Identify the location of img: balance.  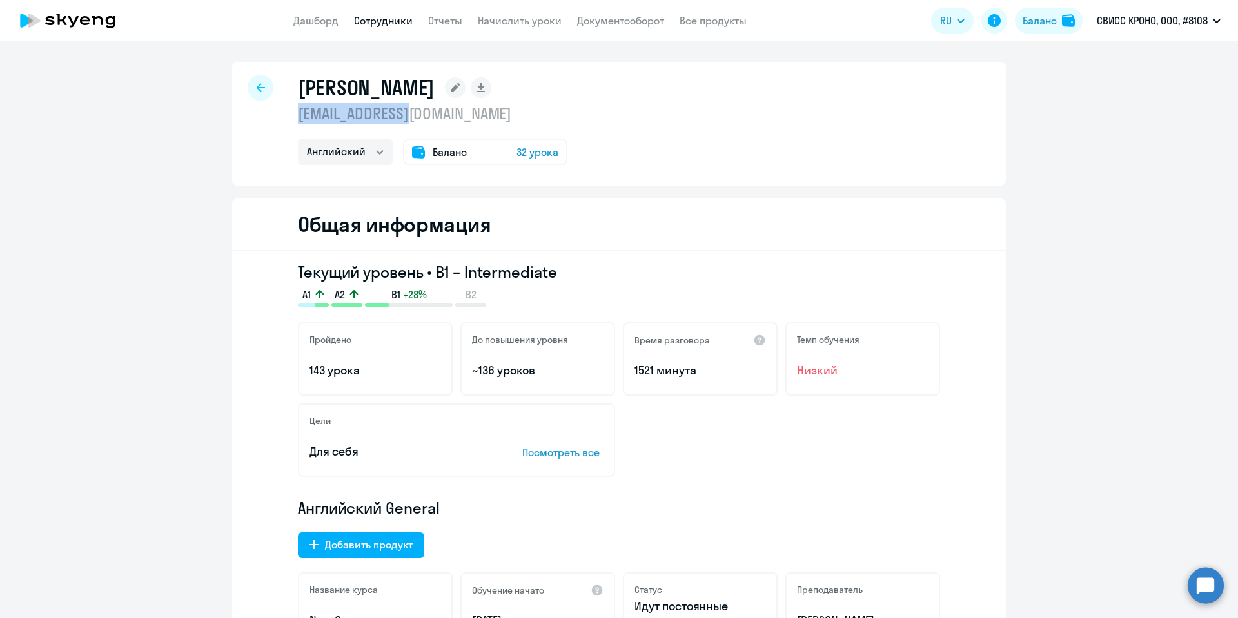
(1068, 21).